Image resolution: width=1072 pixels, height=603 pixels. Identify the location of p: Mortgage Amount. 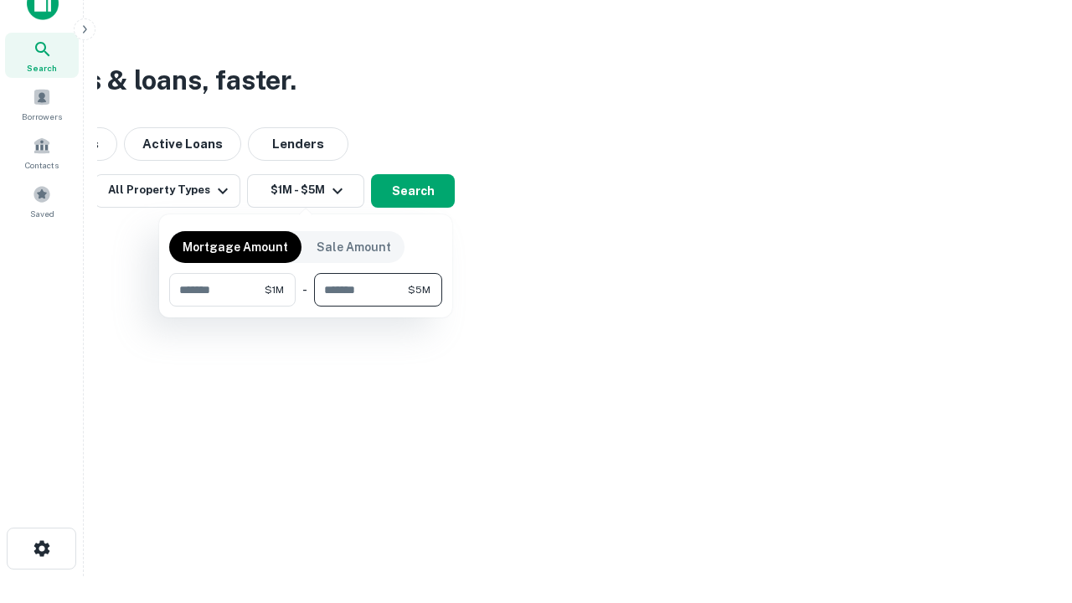
(235, 247).